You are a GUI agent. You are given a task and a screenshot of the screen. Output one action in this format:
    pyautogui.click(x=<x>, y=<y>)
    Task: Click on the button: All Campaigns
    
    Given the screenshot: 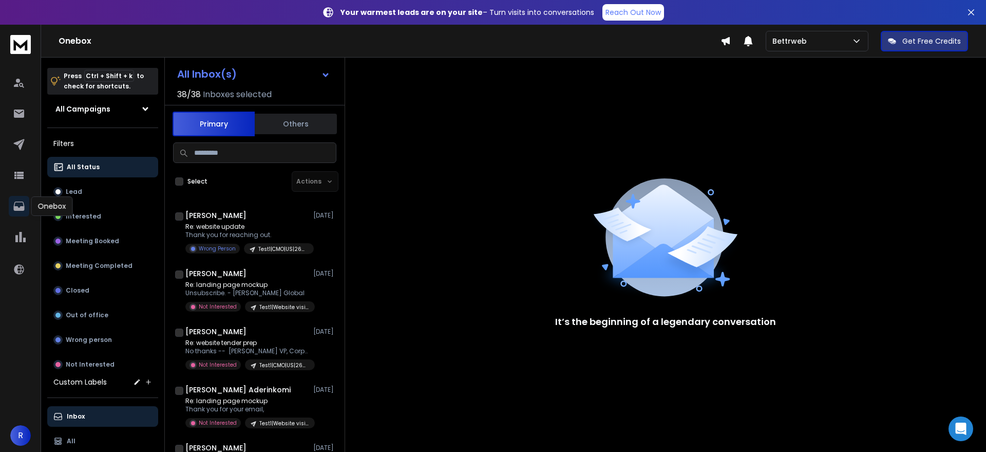 What is the action you would take?
    pyautogui.click(x=103, y=109)
    